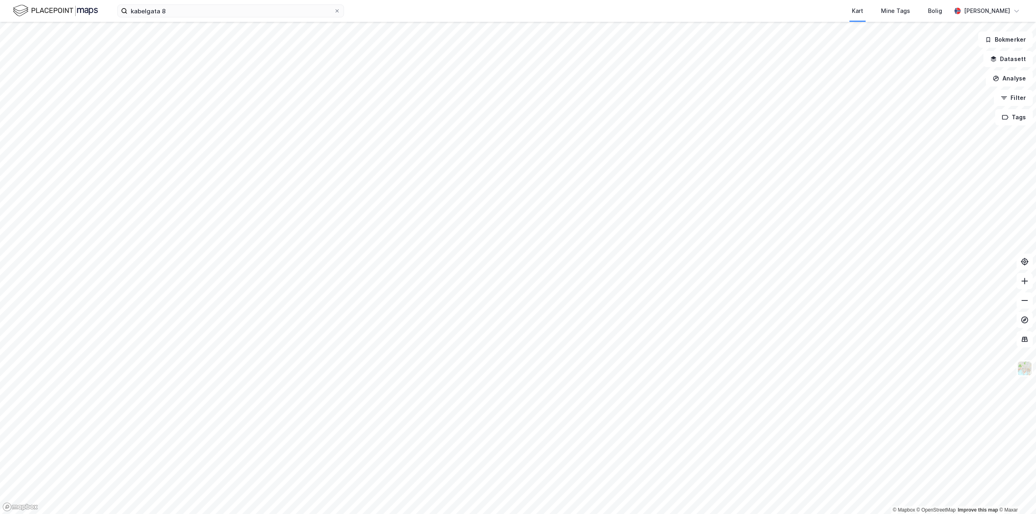 The height and width of the screenshot is (514, 1036). Describe the element at coordinates (896, 11) in the screenshot. I see `div: Mine Tags` at that location.